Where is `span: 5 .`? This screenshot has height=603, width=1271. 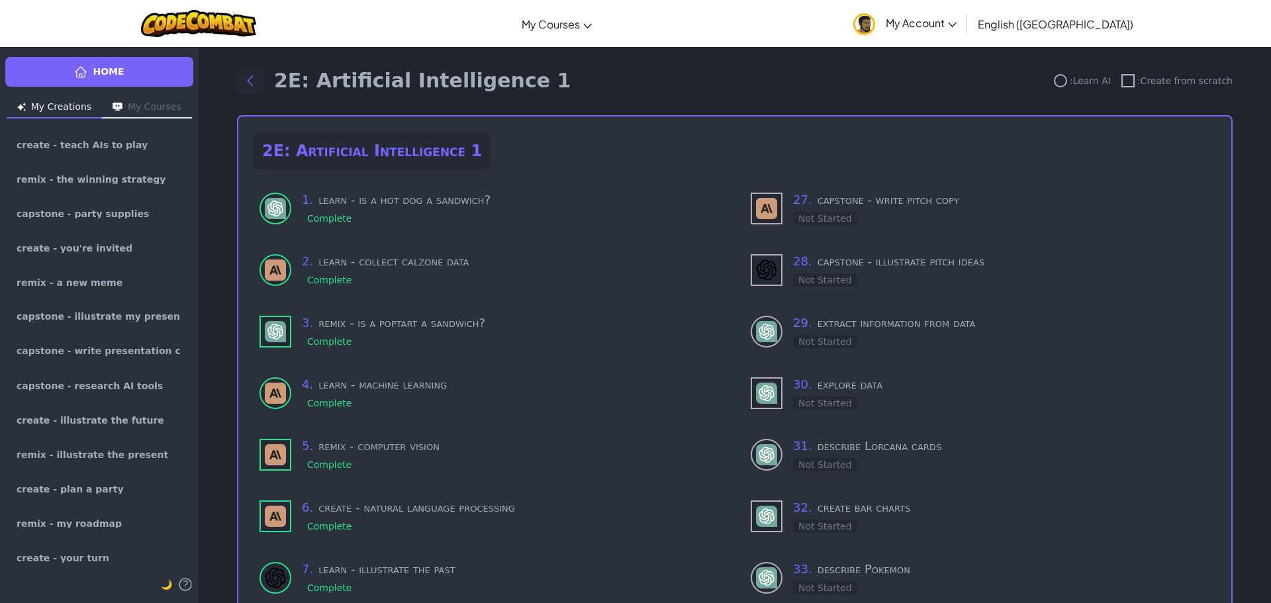
span: 5 . is located at coordinates (307, 445).